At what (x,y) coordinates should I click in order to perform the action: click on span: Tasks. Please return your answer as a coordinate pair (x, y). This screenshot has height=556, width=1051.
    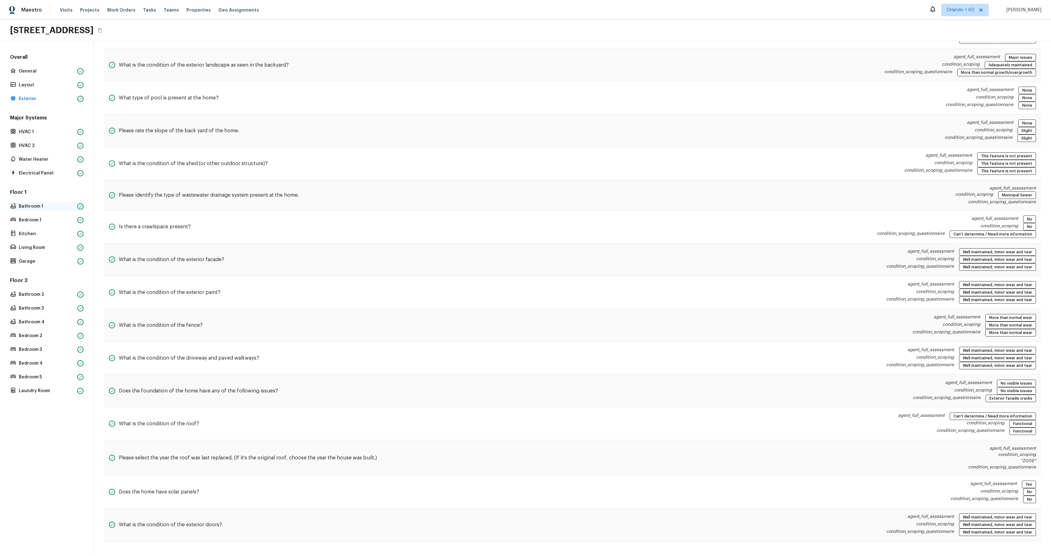
    Looking at the image, I should click on (149, 10).